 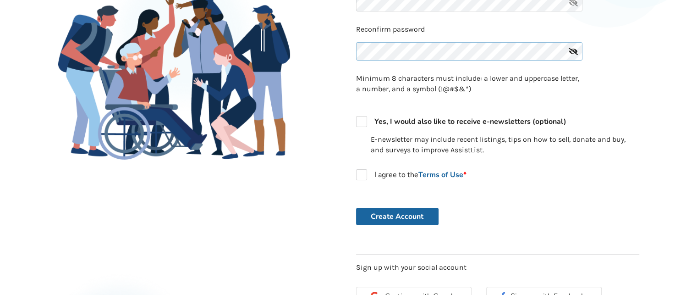 I want to click on label: I agree to the, so click(x=411, y=175).